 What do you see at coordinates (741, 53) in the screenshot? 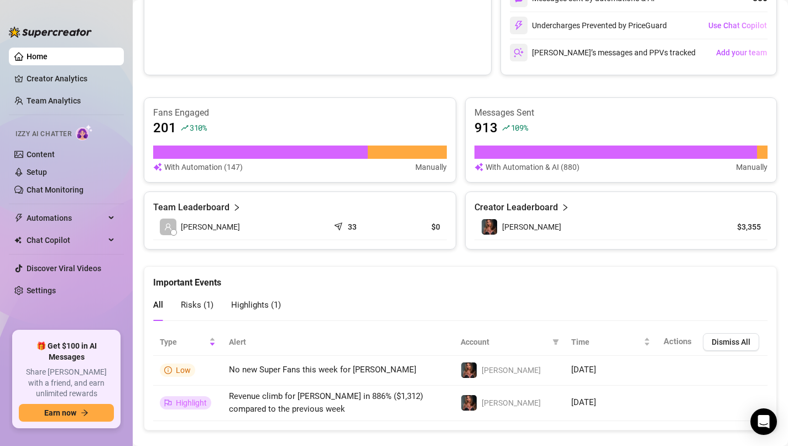
I see `button: Add your team` at bounding box center [741, 53].